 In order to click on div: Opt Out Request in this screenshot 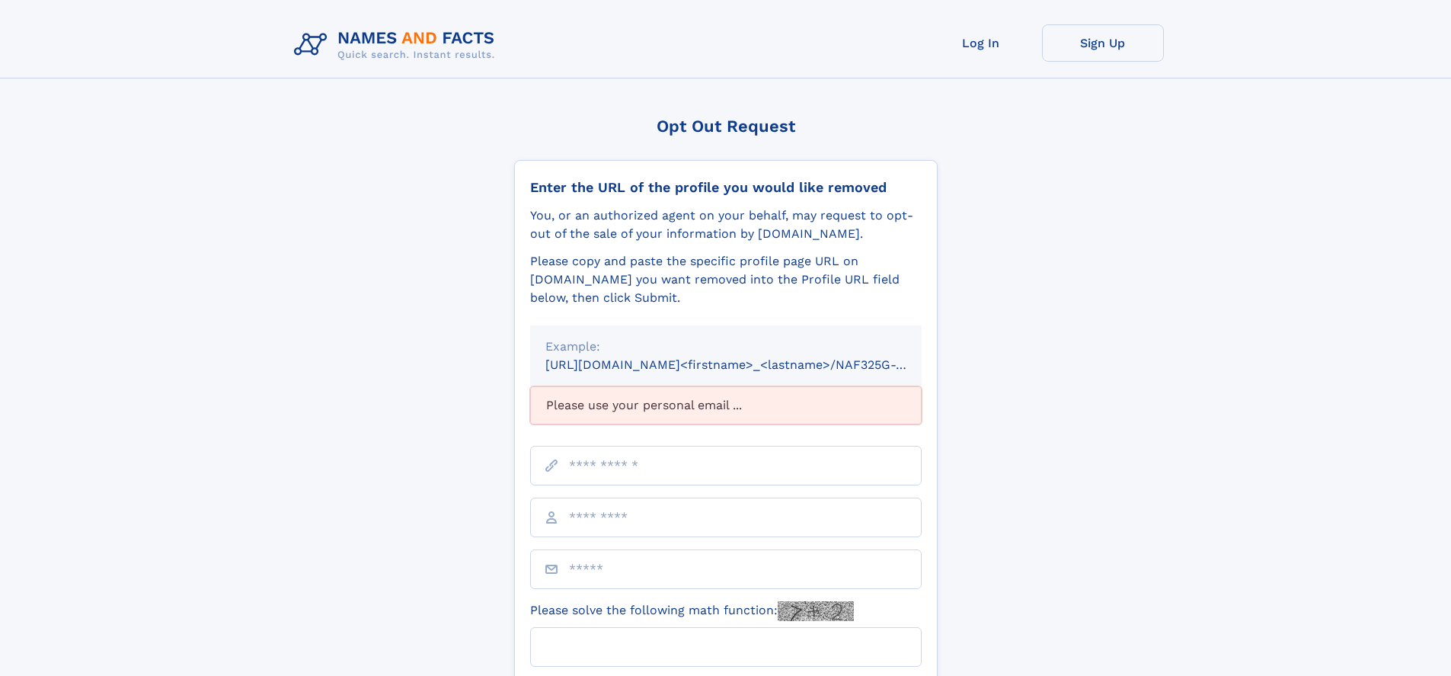, I will do `click(726, 126)`.